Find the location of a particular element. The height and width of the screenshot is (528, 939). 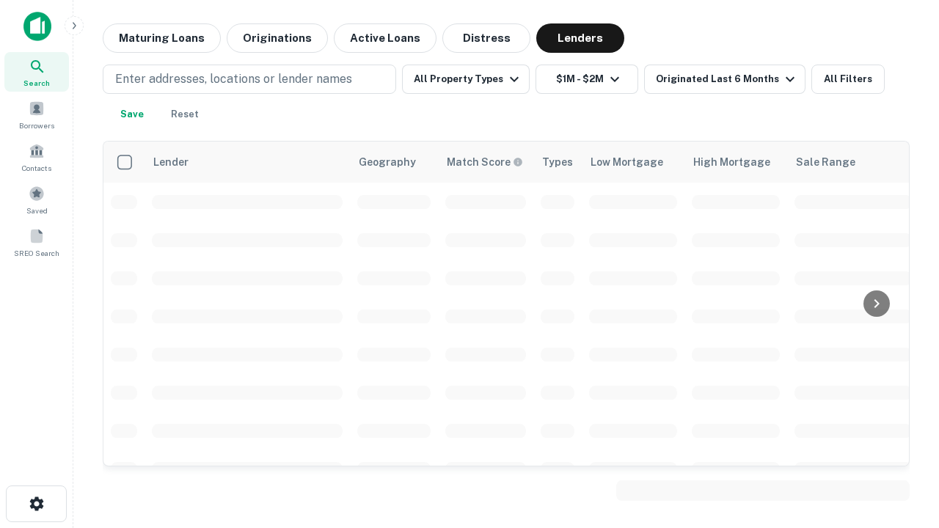

div: Sale Range is located at coordinates (825, 162).